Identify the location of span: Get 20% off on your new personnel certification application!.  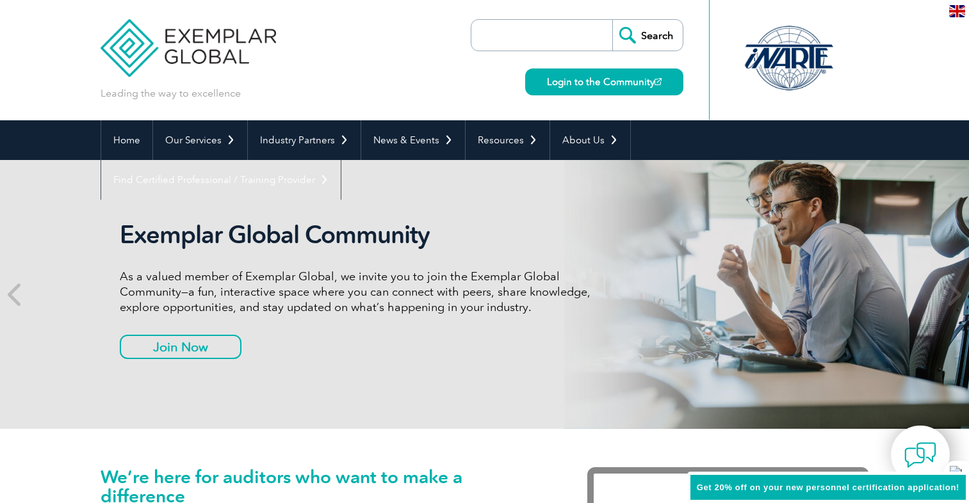
(828, 487).